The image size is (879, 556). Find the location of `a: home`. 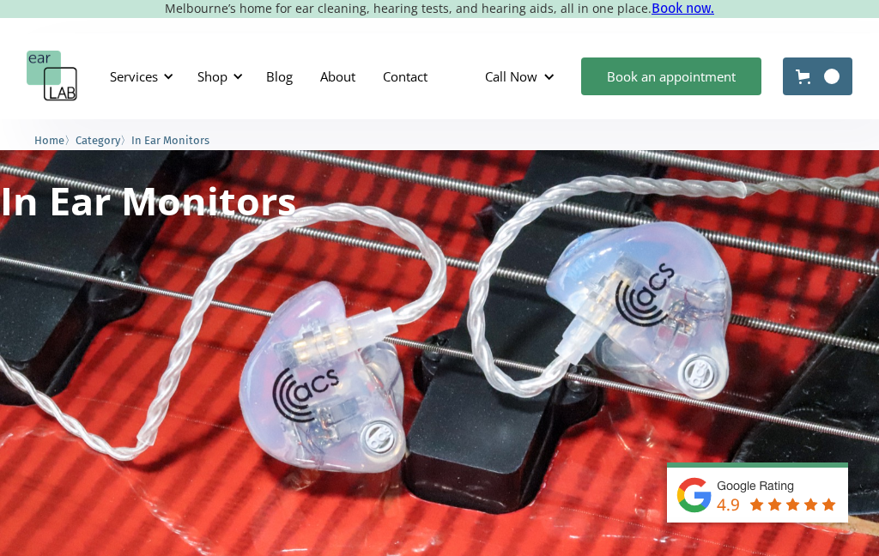

a: home is located at coordinates (52, 76).